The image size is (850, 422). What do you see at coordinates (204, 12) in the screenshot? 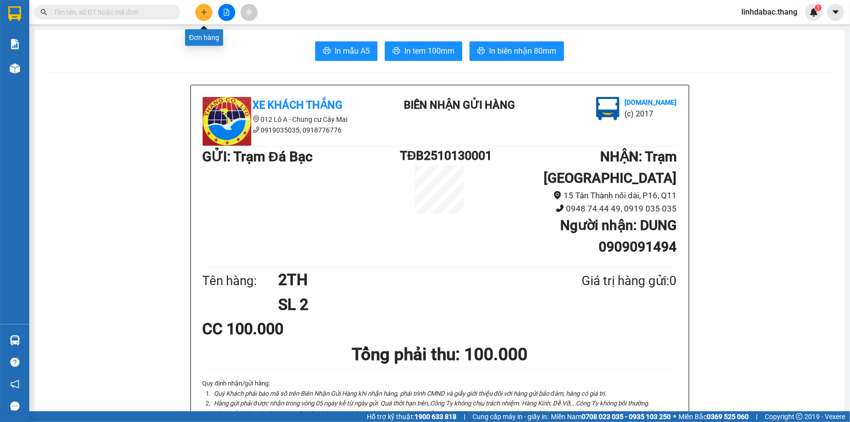
I see `button: plus` at bounding box center [204, 12].